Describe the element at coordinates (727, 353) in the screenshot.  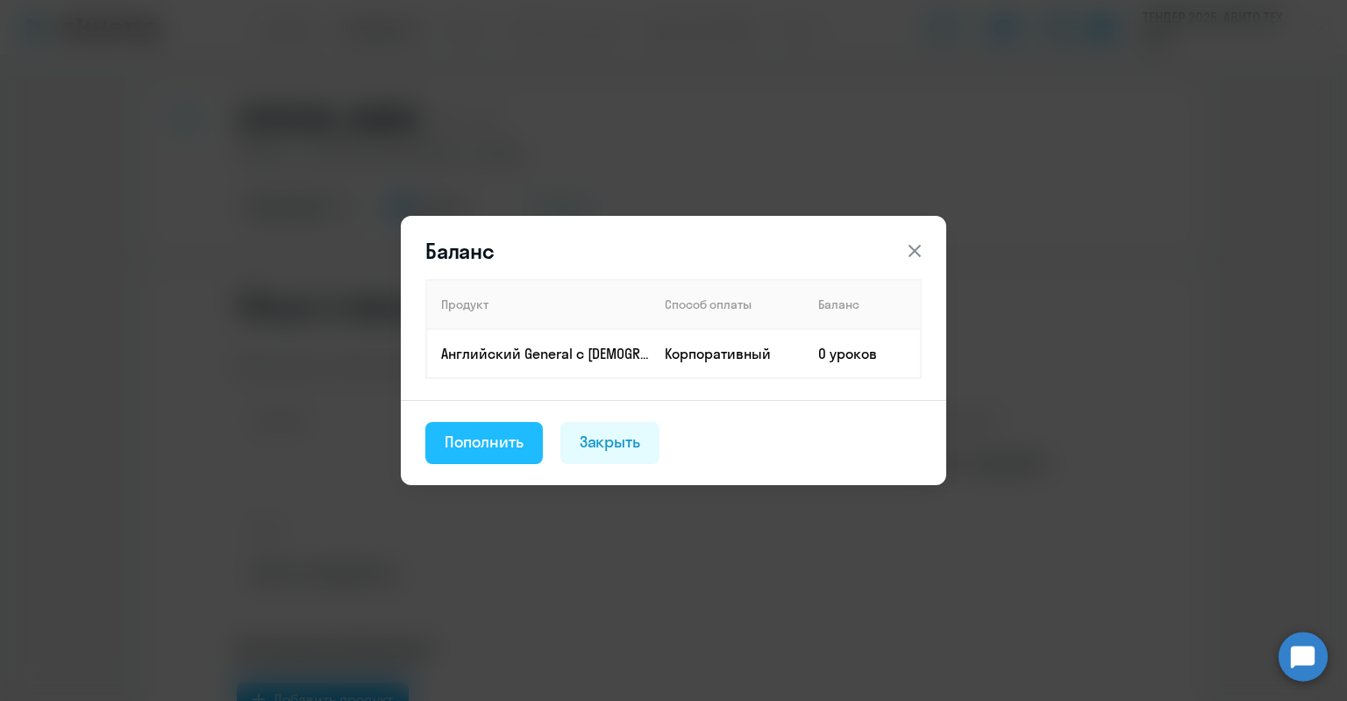
I see `td: Корпоративный` at that location.